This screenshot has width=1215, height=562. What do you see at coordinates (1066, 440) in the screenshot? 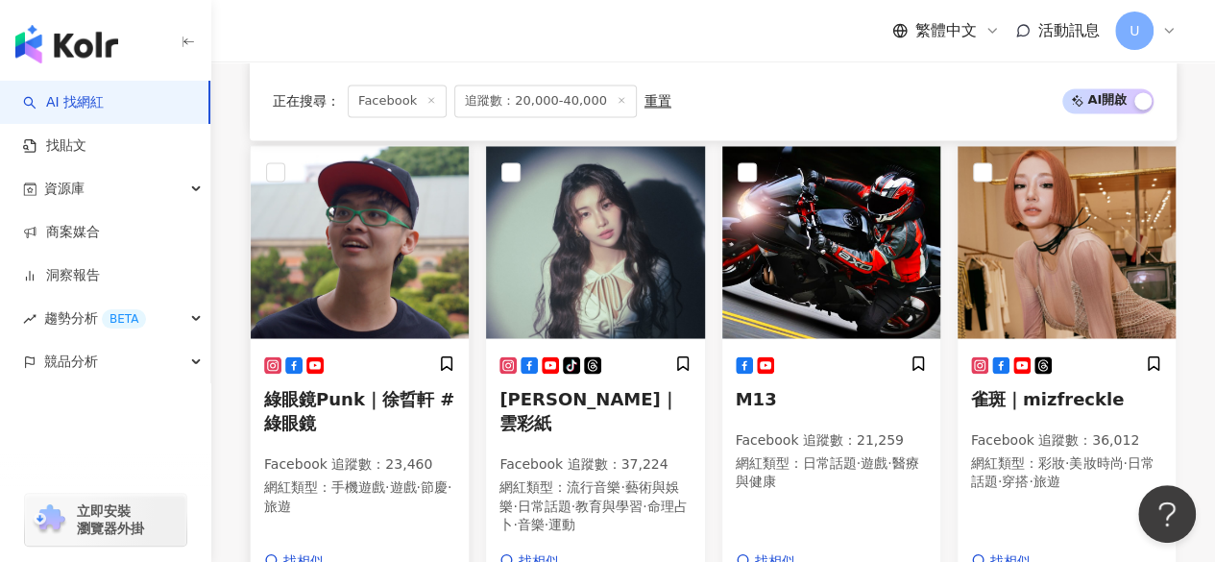
I see `p: Facebook 追蹤數 ： 36,012` at bounding box center [1066, 440].